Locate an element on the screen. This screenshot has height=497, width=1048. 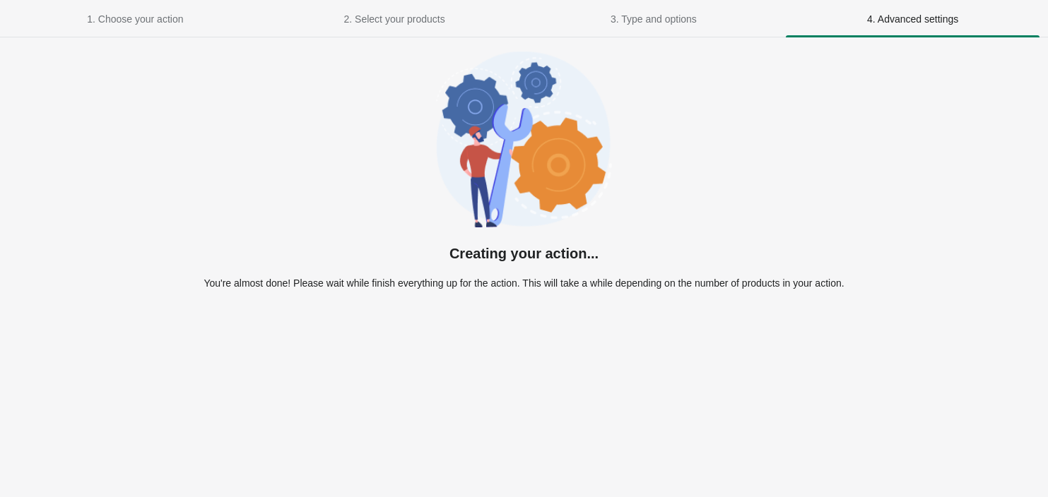
h2: Creating your action... is located at coordinates (524, 254).